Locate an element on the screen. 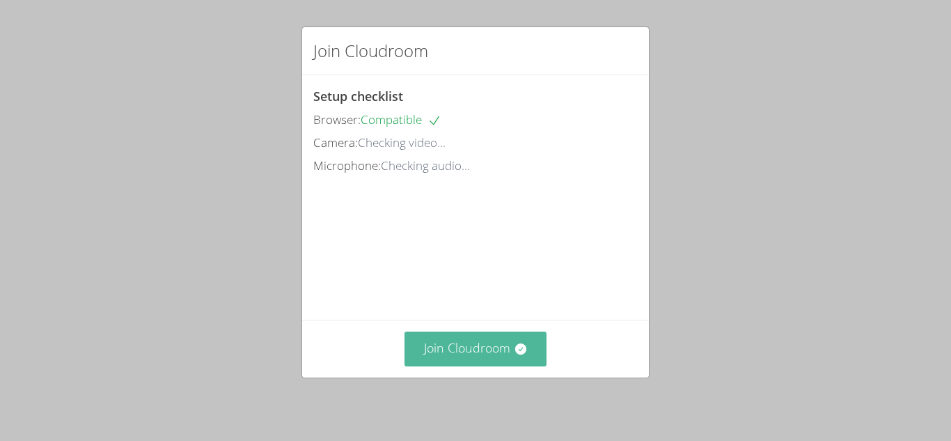 The image size is (951, 441). h2: Join Cloudroom is located at coordinates (370, 51).